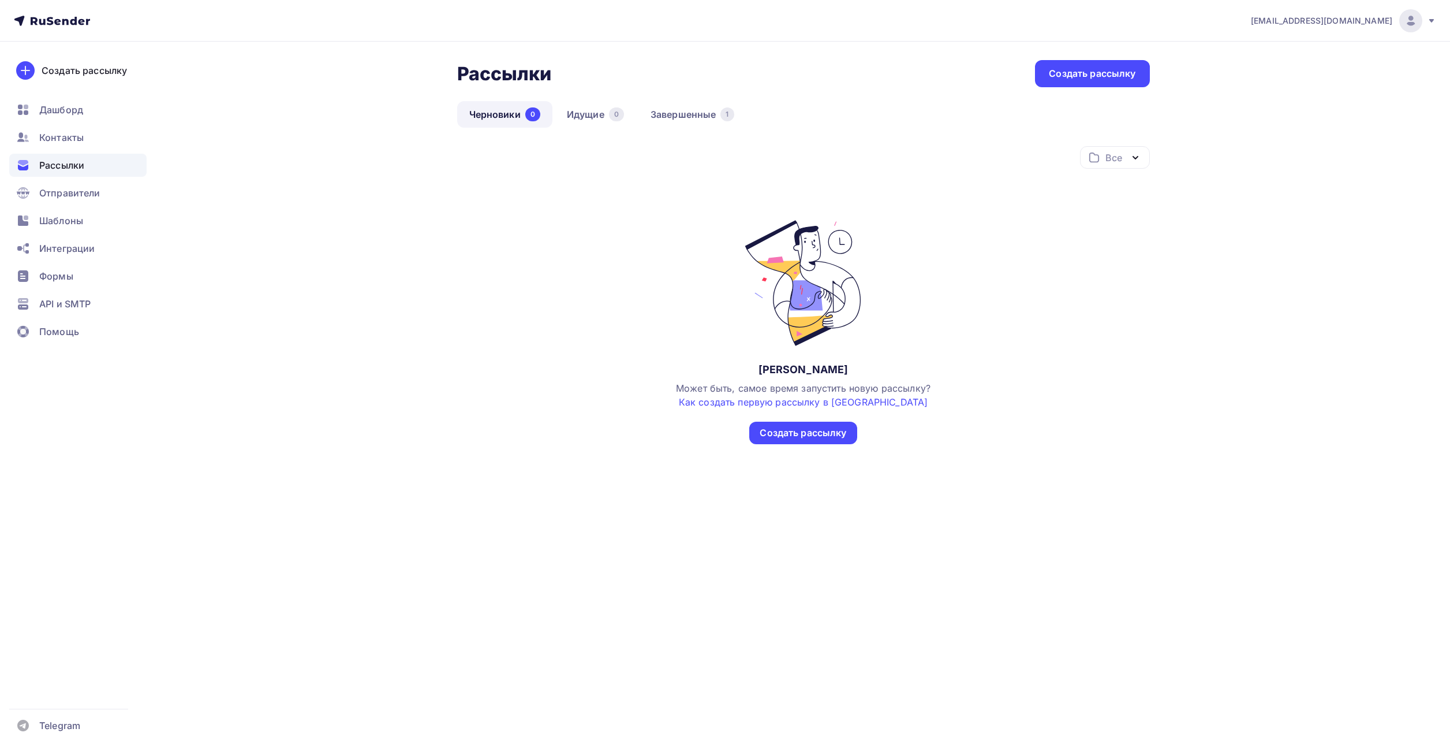  I want to click on a: Идущие0, so click(595, 114).